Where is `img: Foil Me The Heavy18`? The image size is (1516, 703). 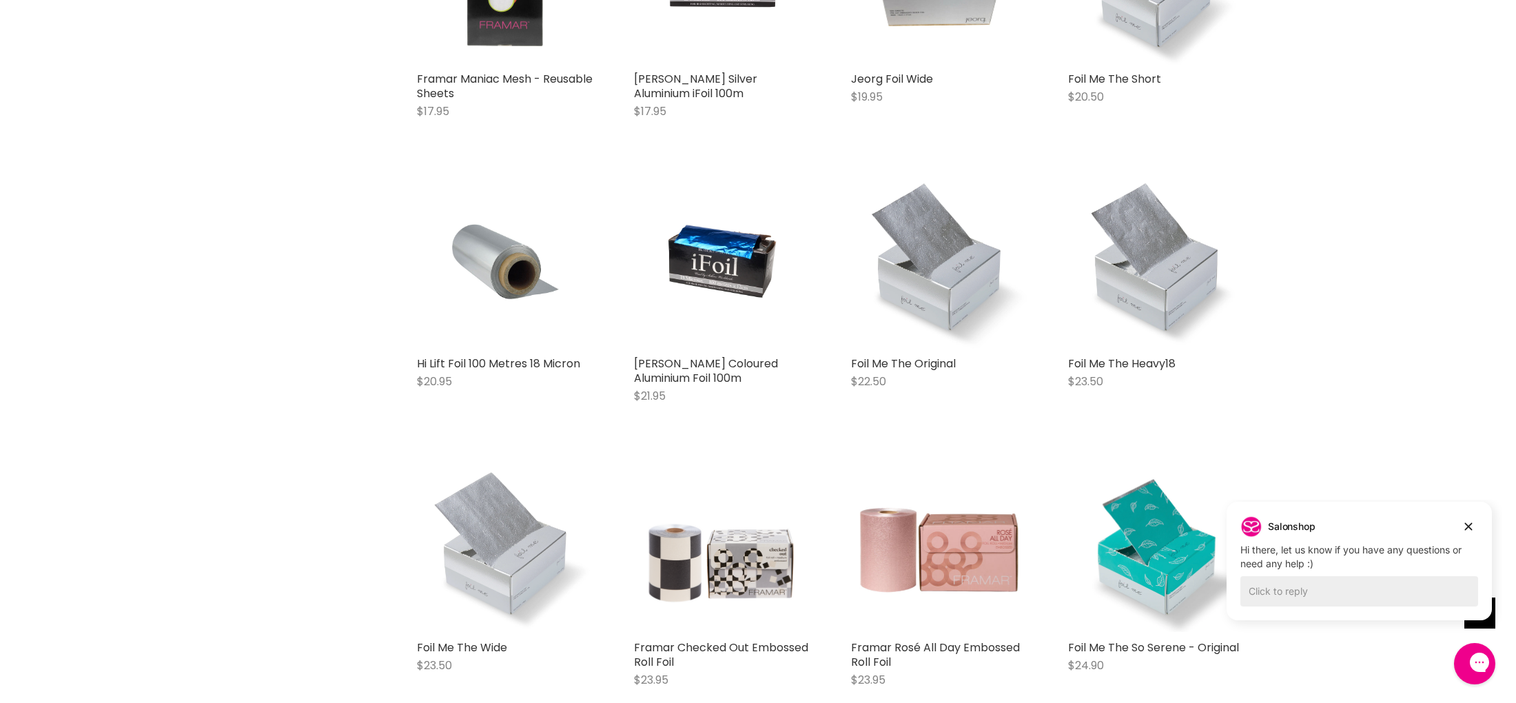 img: Foil Me The Heavy18 is located at coordinates (1155, 261).